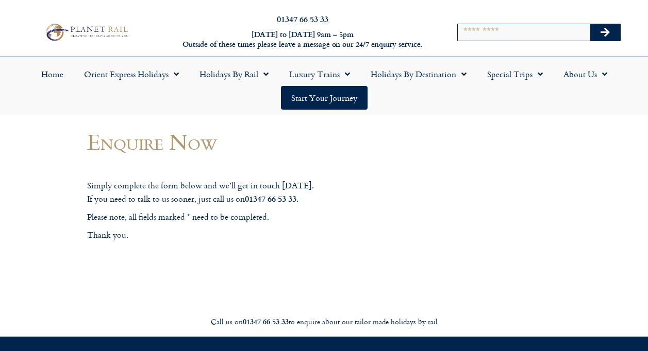 Image resolution: width=648 pixels, height=351 pixels. I want to click on a: Luxury Trains, so click(319, 74).